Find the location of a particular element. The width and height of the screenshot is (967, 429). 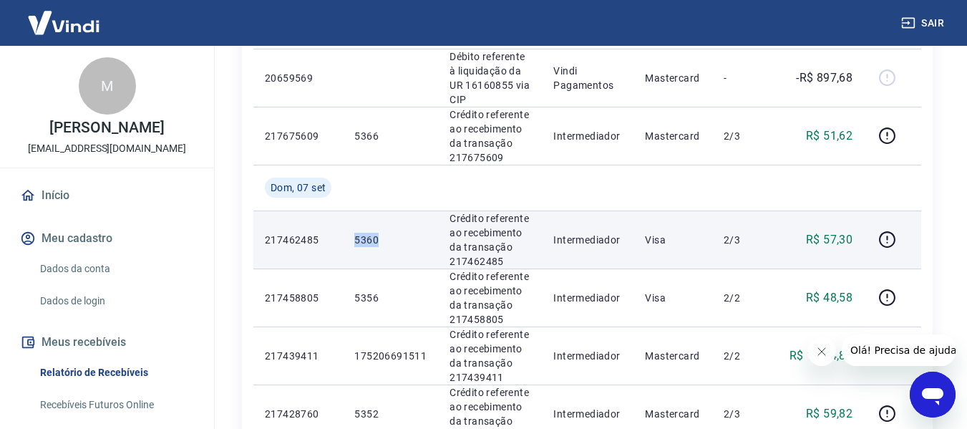

p: 217439411 is located at coordinates (298, 356).